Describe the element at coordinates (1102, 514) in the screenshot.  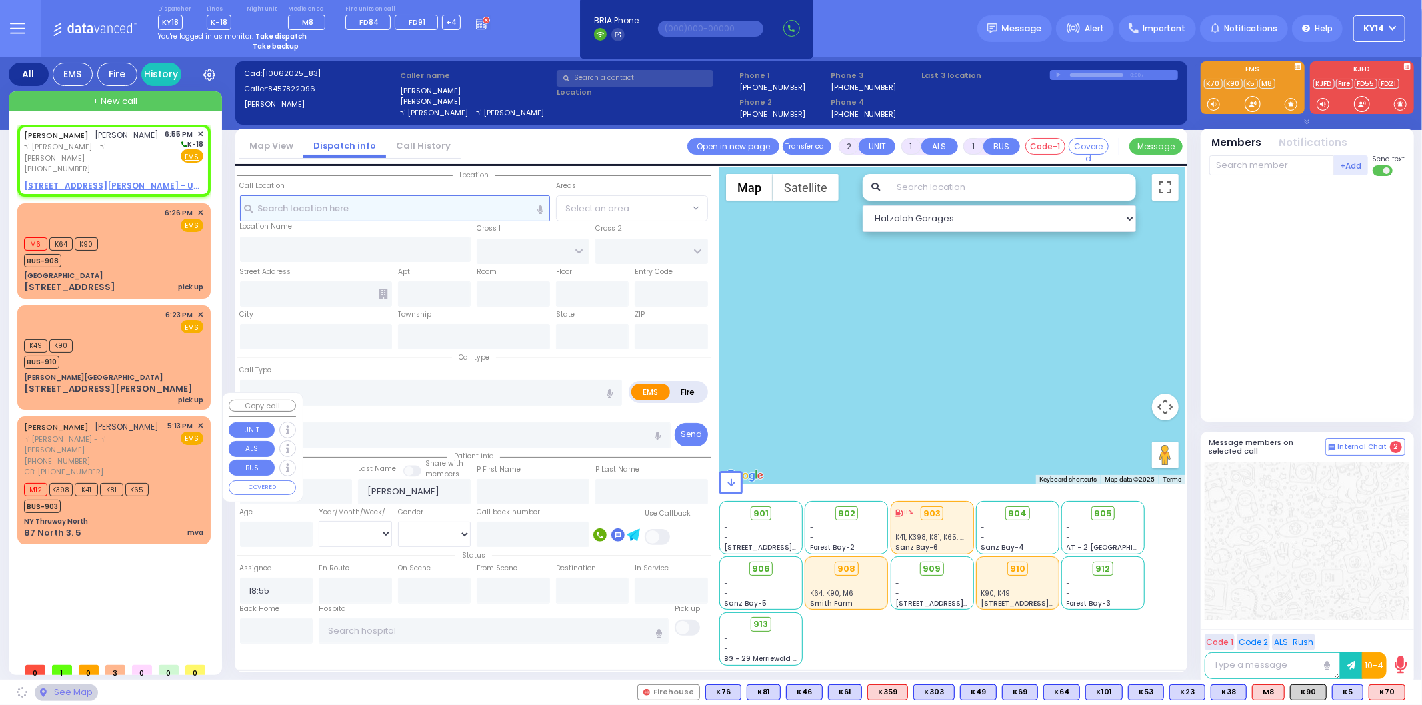
I see `span: 905` at that location.